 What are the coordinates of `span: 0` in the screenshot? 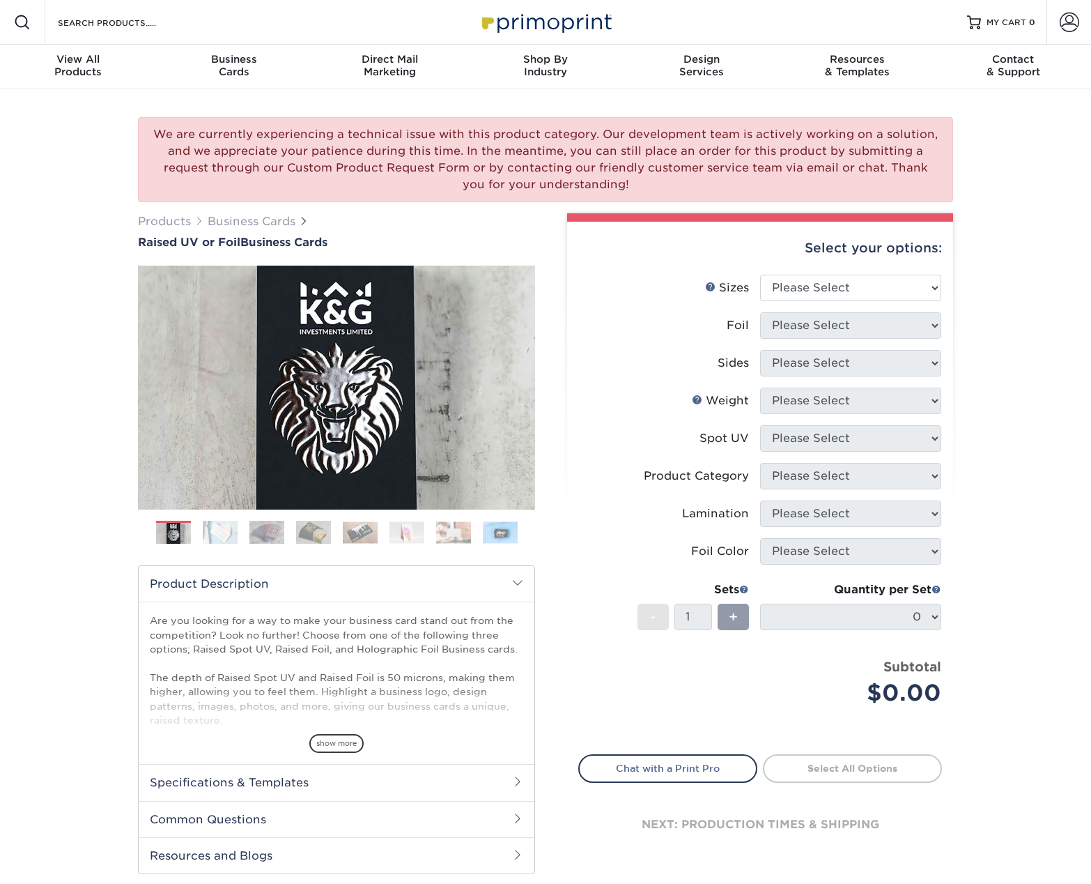 It's located at (1032, 22).